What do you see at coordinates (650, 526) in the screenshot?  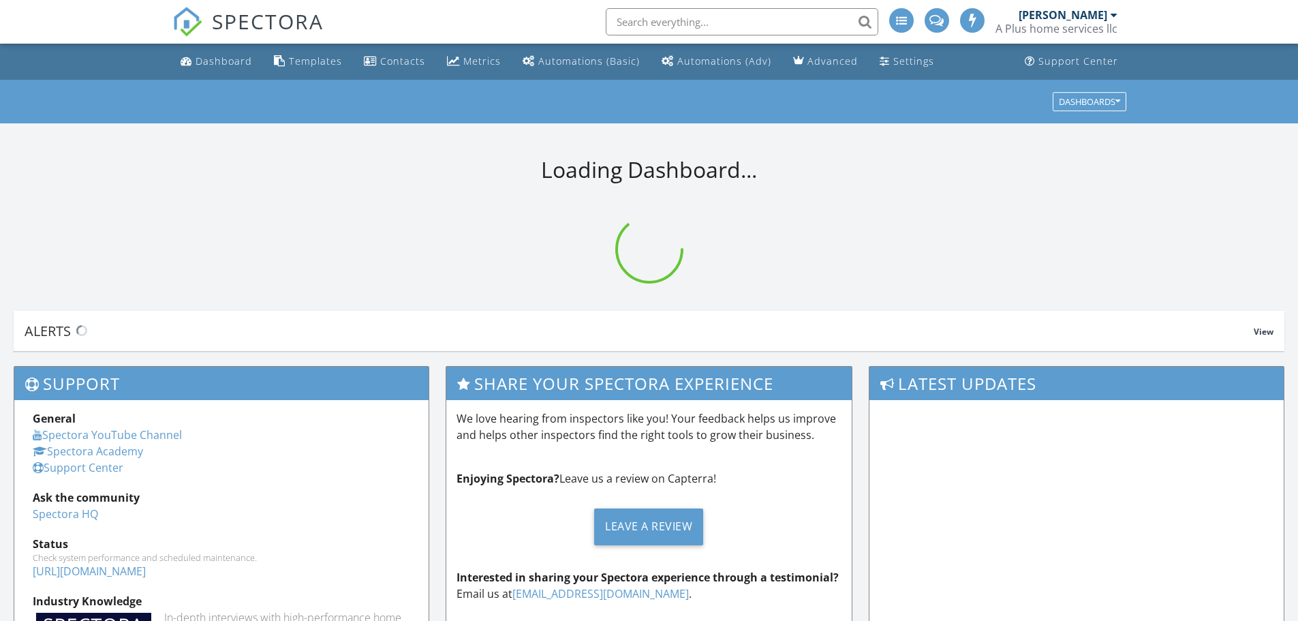 I see `a: Leave a Review` at bounding box center [650, 526].